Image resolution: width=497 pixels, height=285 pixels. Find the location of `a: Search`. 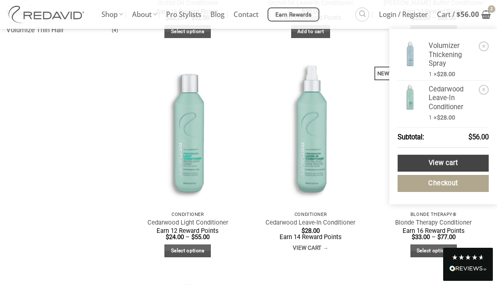

a: Search is located at coordinates (362, 14).